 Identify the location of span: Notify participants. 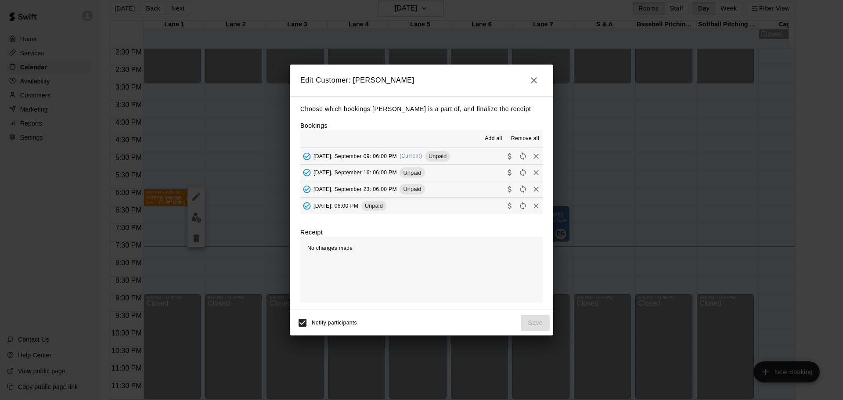
(334, 323).